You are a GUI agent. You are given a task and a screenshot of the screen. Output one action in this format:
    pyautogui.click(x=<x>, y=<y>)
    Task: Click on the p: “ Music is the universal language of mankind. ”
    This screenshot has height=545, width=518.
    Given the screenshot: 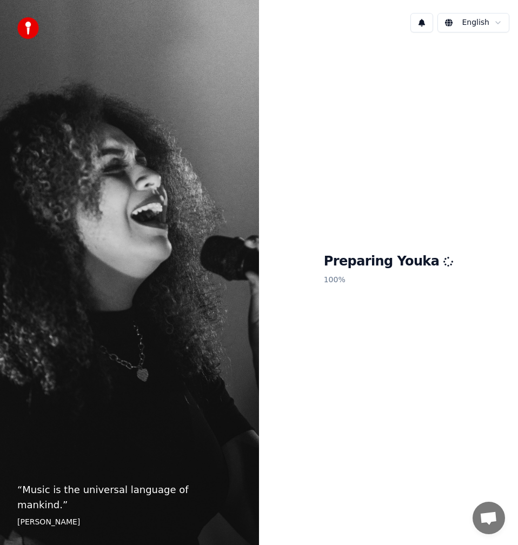 What is the action you would take?
    pyautogui.click(x=129, y=498)
    